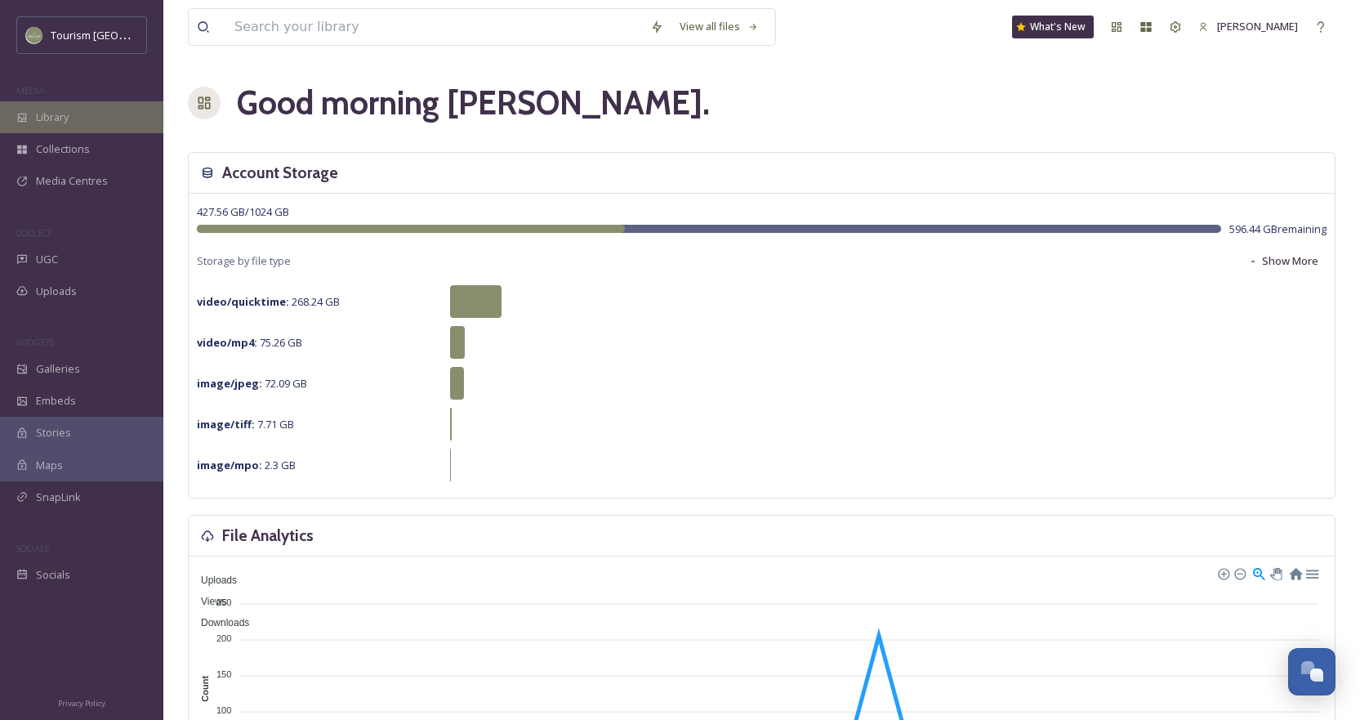  I want to click on span: Media Centres, so click(72, 181).